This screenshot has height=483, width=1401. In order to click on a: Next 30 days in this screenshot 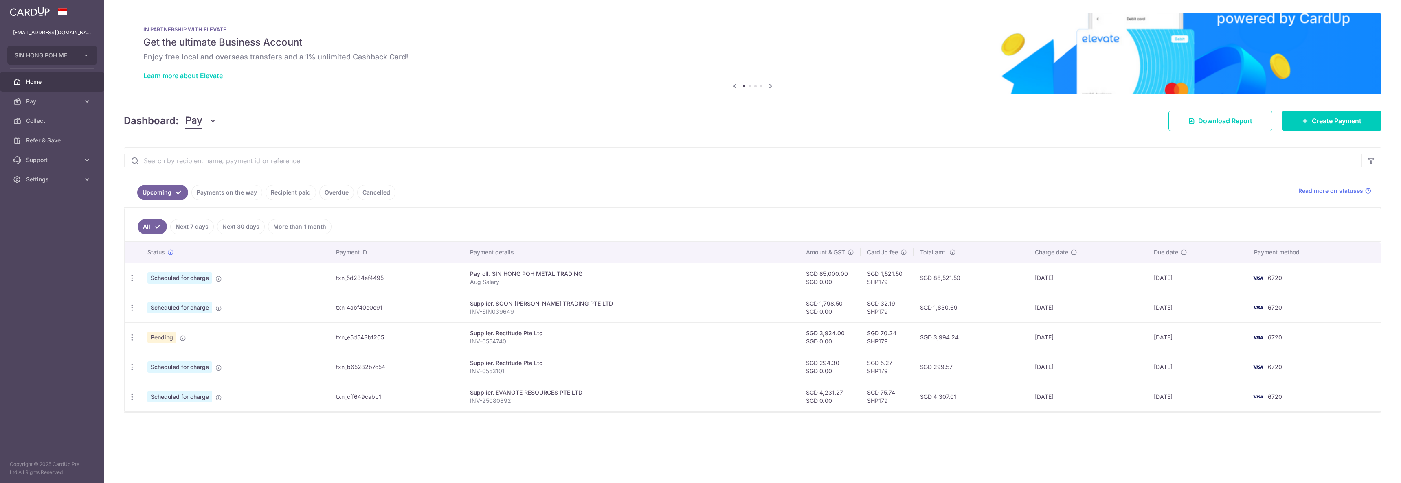, I will do `click(241, 227)`.